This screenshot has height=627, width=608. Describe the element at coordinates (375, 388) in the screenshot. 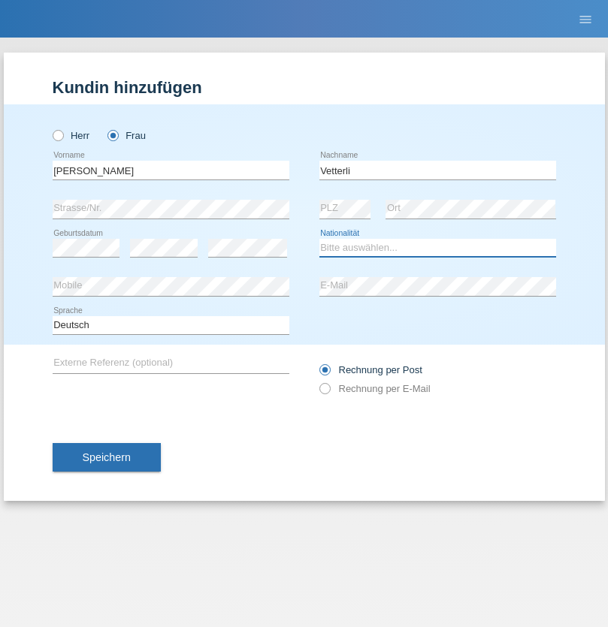

I see `label: Rechnung per E-Mail` at that location.